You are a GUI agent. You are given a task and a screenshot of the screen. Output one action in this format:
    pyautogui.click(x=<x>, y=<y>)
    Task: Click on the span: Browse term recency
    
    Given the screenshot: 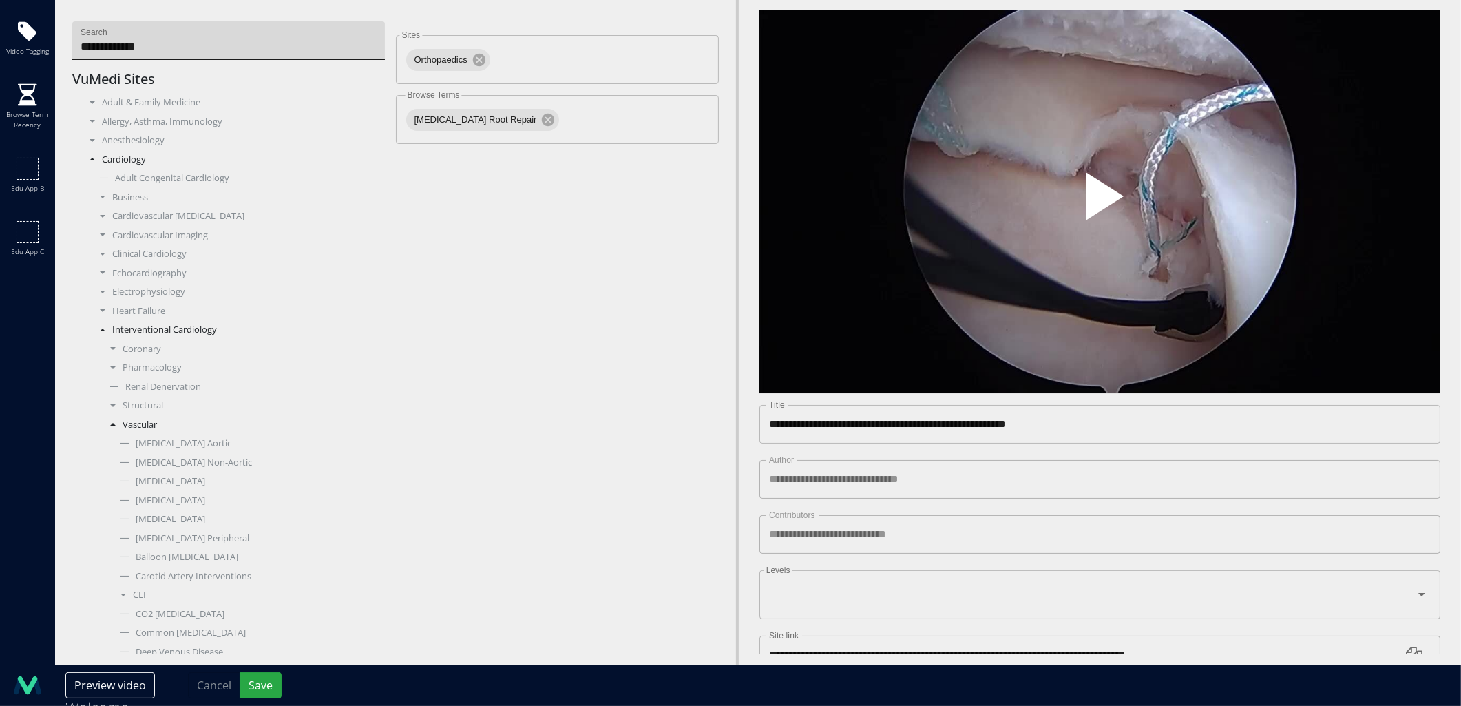 What is the action you would take?
    pyautogui.click(x=28, y=120)
    